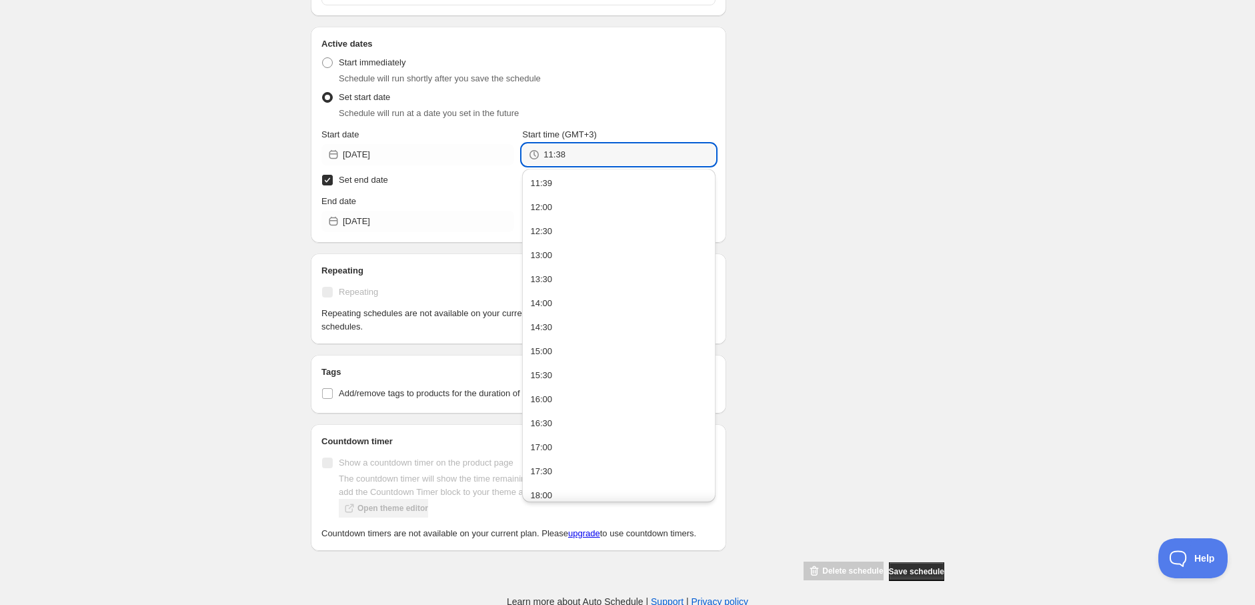 The image size is (1255, 605). What do you see at coordinates (618, 303) in the screenshot?
I see `button: 14:00` at bounding box center [618, 303].